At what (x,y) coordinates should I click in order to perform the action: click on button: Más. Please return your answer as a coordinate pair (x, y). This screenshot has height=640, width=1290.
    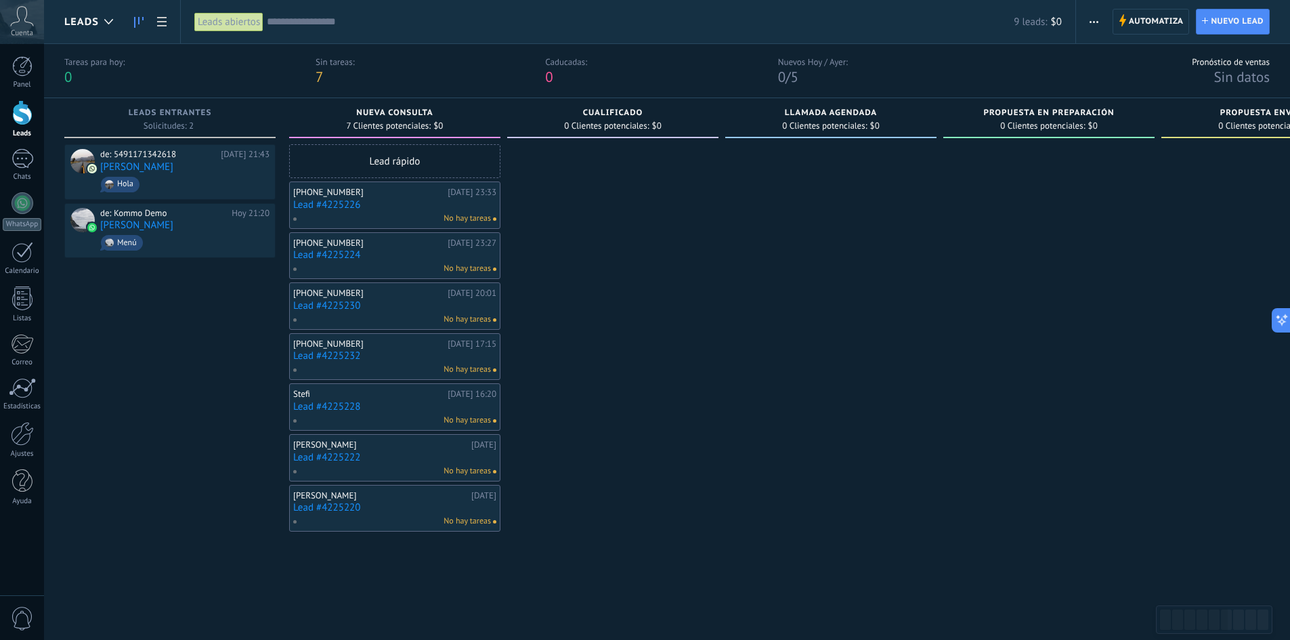
    Looking at the image, I should click on (1094, 22).